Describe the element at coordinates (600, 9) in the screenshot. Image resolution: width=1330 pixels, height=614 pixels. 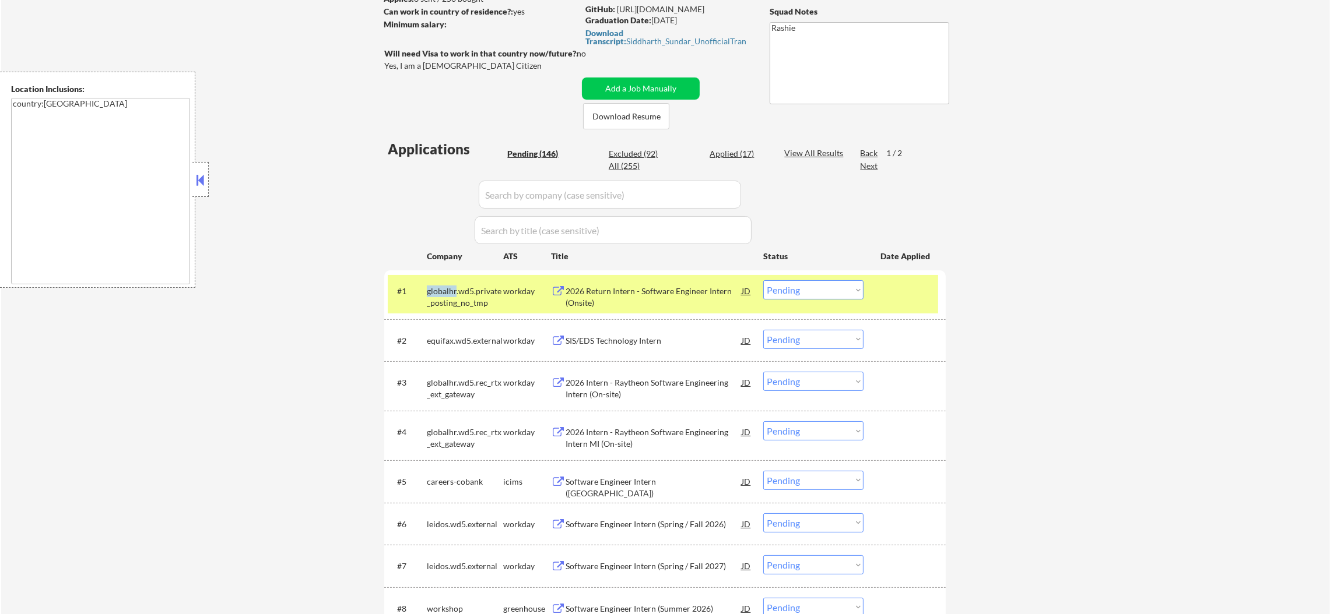
I see `strong: GitHub:` at that location.